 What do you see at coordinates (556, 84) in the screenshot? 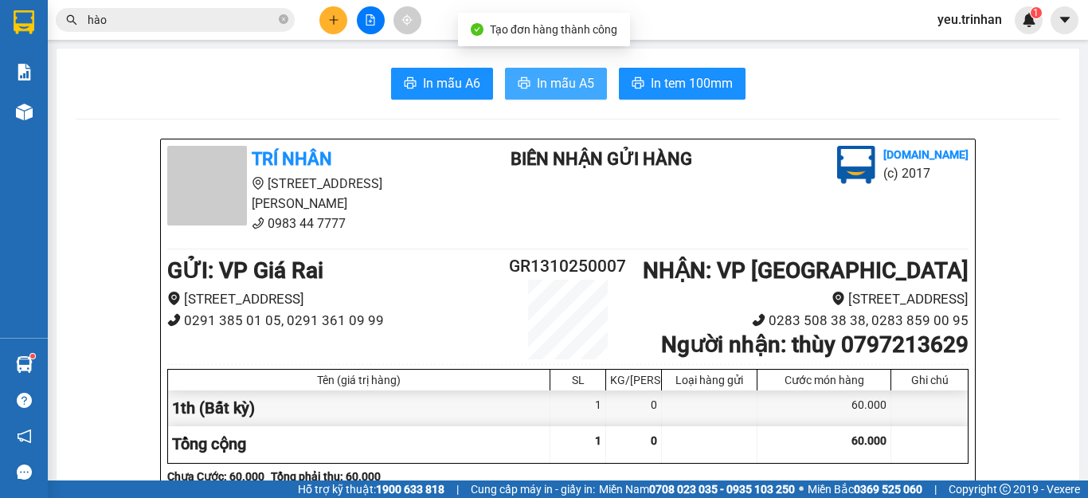
I see `button: printerIn mẫu A5` at bounding box center [556, 84].